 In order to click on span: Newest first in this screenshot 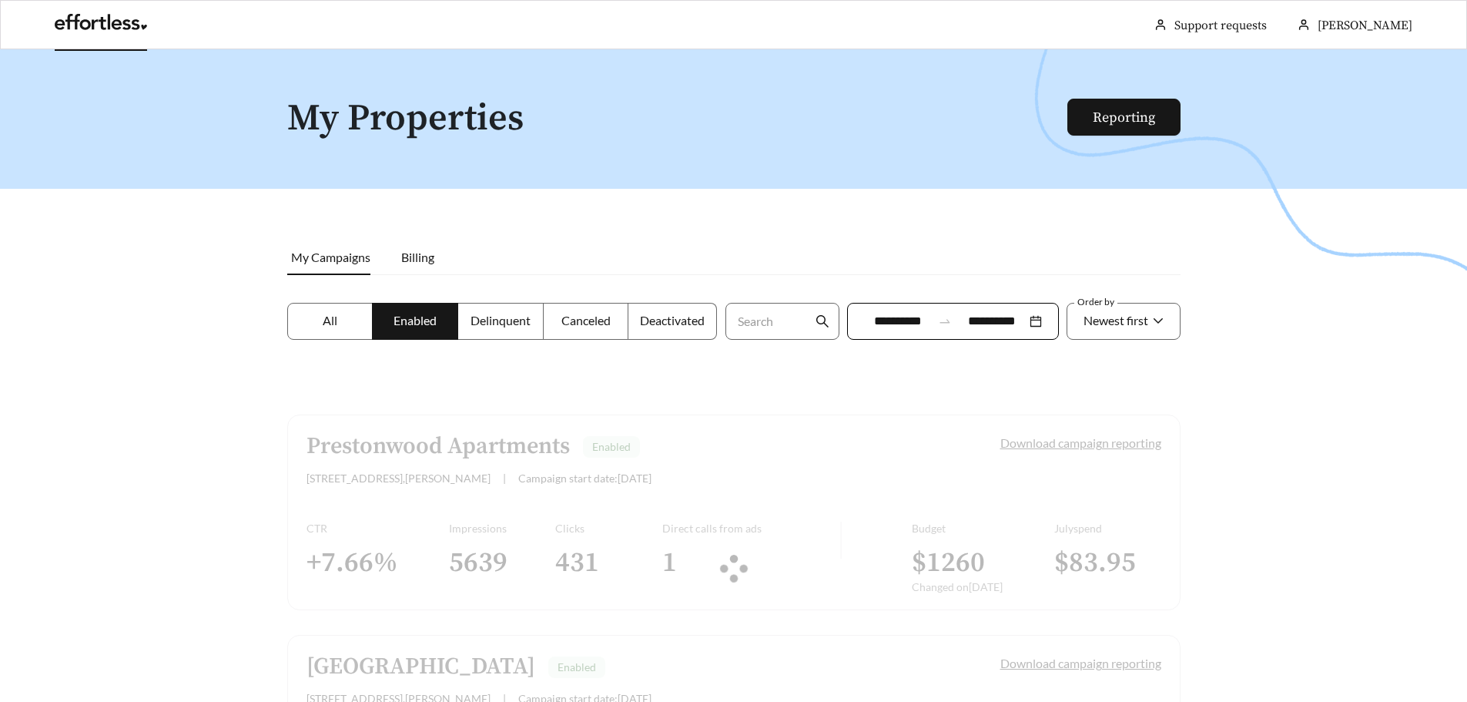, I will do `click(1116, 320)`.